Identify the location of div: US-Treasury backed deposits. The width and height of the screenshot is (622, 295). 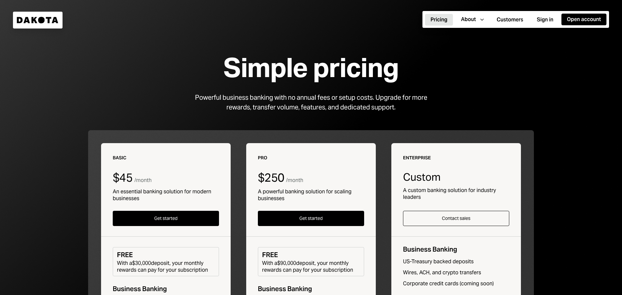
(456, 262).